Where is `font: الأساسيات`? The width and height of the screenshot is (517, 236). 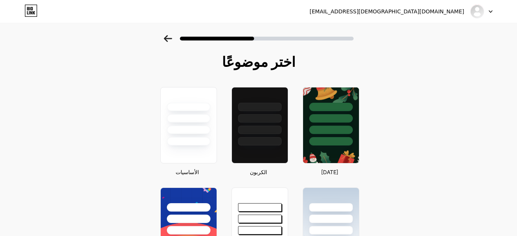 font: الأساسيات is located at coordinates (187, 172).